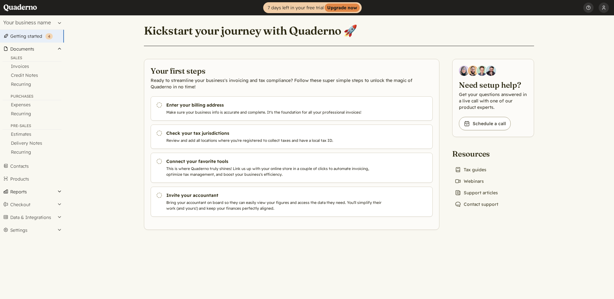  Describe the element at coordinates (275, 140) in the screenshot. I see `p: Review and add all locations where you're registered to collect taxes and have a local tax ID.` at that location.